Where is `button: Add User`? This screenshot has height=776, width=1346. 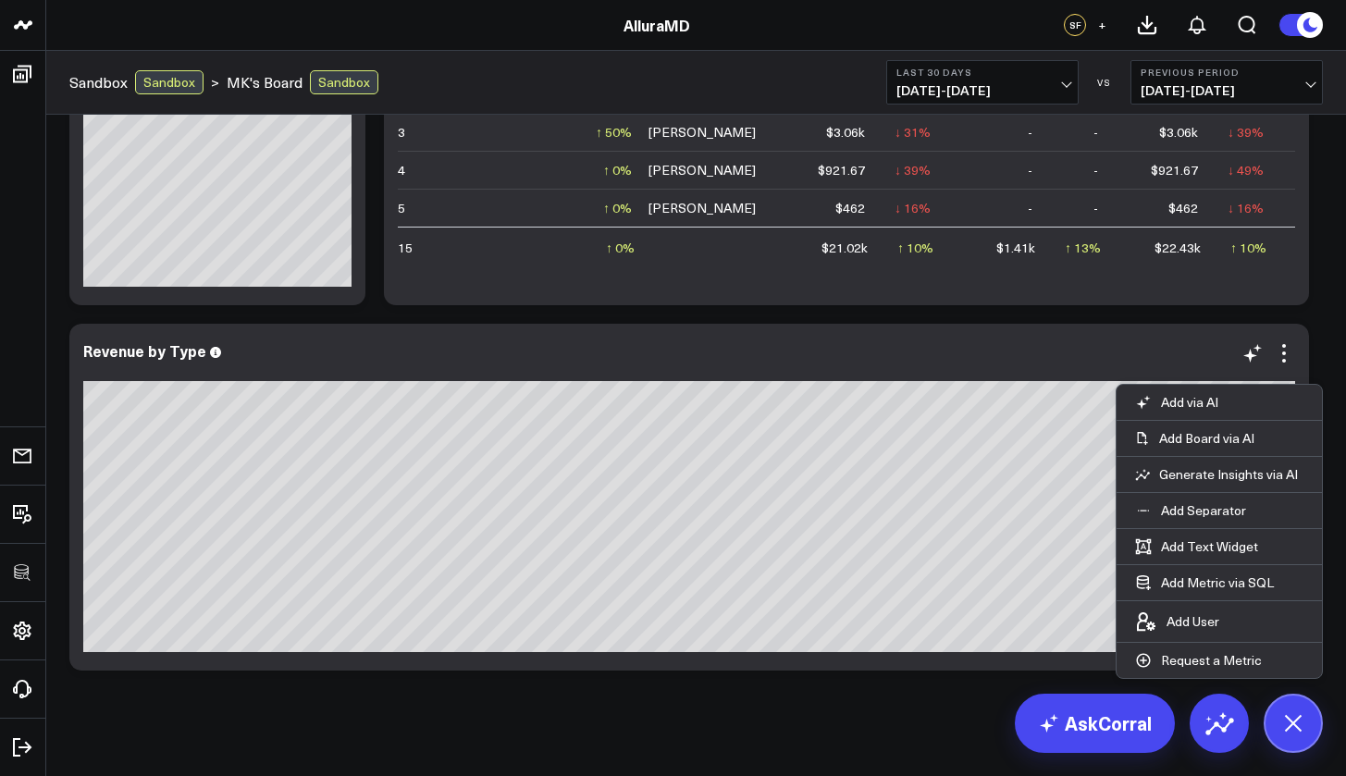
button: Add User is located at coordinates (1177, 622).